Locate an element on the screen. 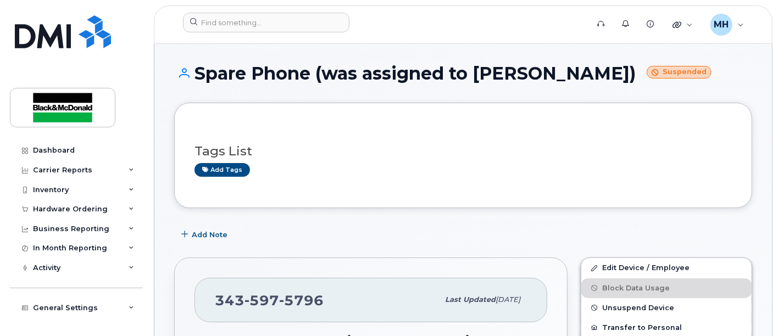 Image resolution: width=778 pixels, height=336 pixels. span: 597 is located at coordinates (261, 300).